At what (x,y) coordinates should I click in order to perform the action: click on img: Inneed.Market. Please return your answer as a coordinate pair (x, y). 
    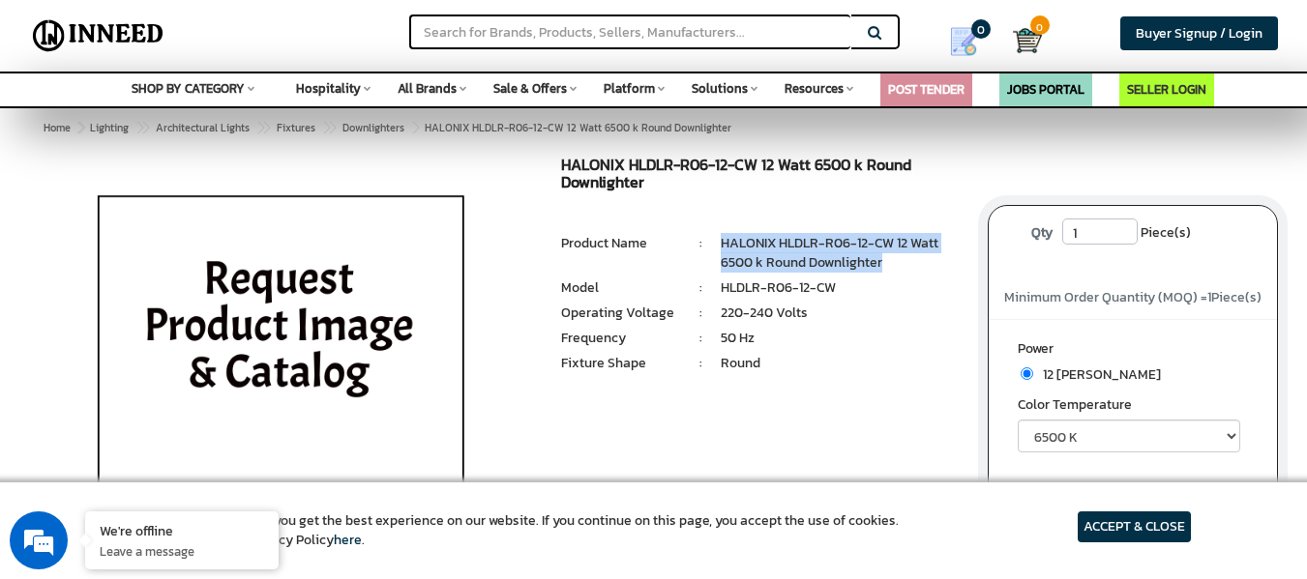
    Looking at the image, I should click on (98, 36).